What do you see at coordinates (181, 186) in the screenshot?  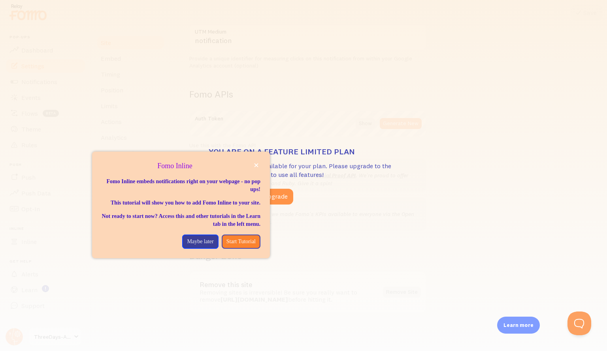 I see `p: Fomo Inline embeds notifications right on your webpage - no pop ups!` at bounding box center [181, 186].